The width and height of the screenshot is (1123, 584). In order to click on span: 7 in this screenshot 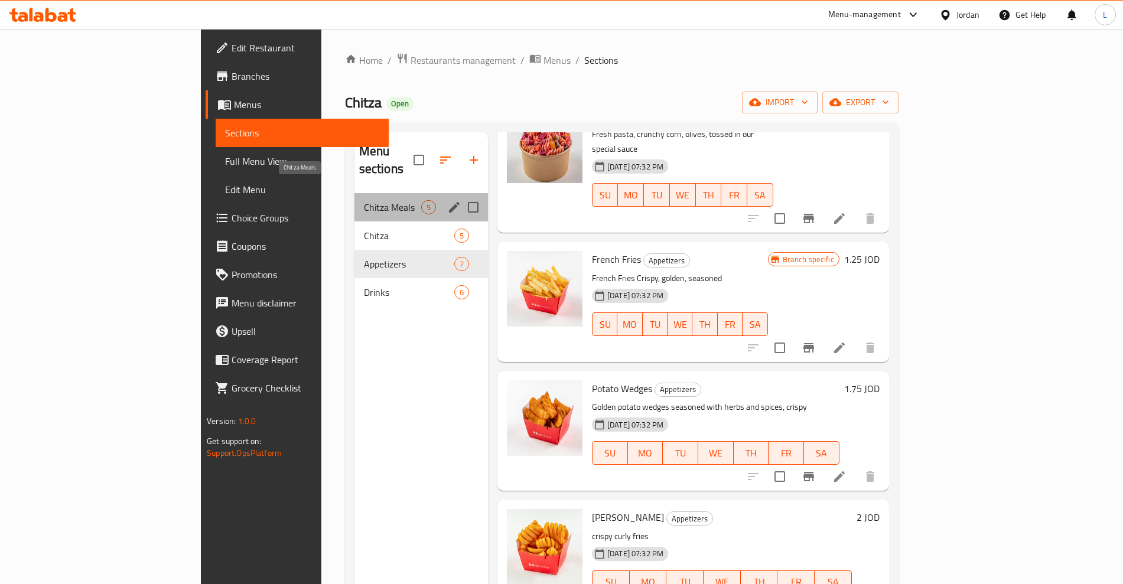, I will do `click(461, 264)`.